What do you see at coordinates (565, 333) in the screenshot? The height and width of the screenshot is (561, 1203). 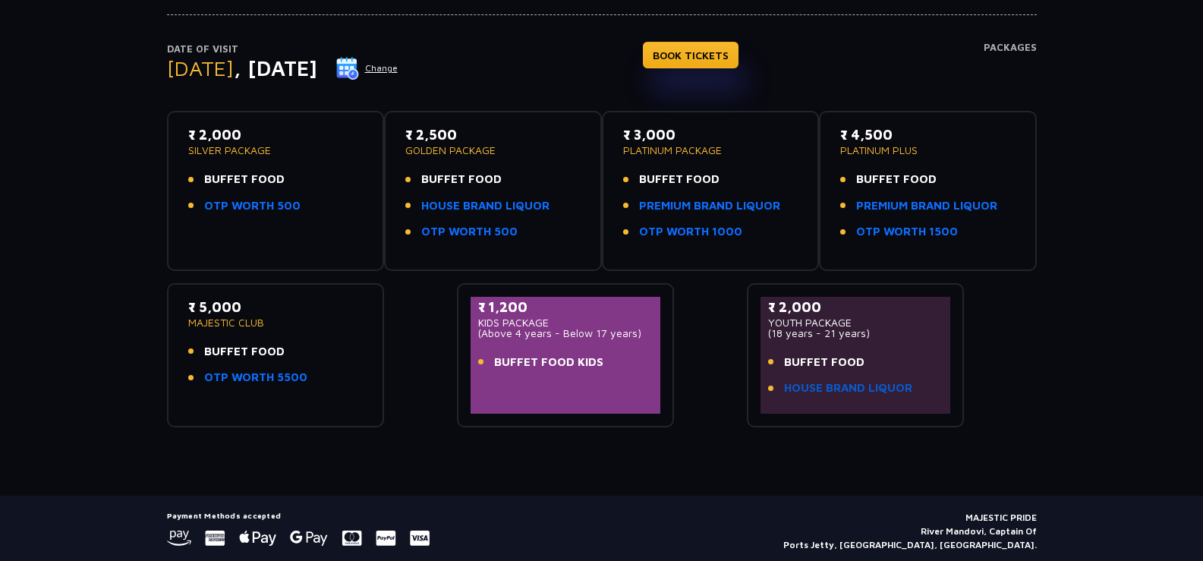 I see `p: (Above 4 years - Below 17 years)` at bounding box center [565, 333].